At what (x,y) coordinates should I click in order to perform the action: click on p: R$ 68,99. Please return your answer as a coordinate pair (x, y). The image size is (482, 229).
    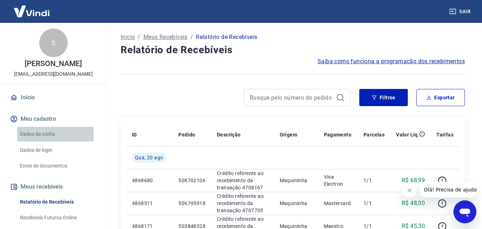
    Looking at the image, I should click on (413, 180).